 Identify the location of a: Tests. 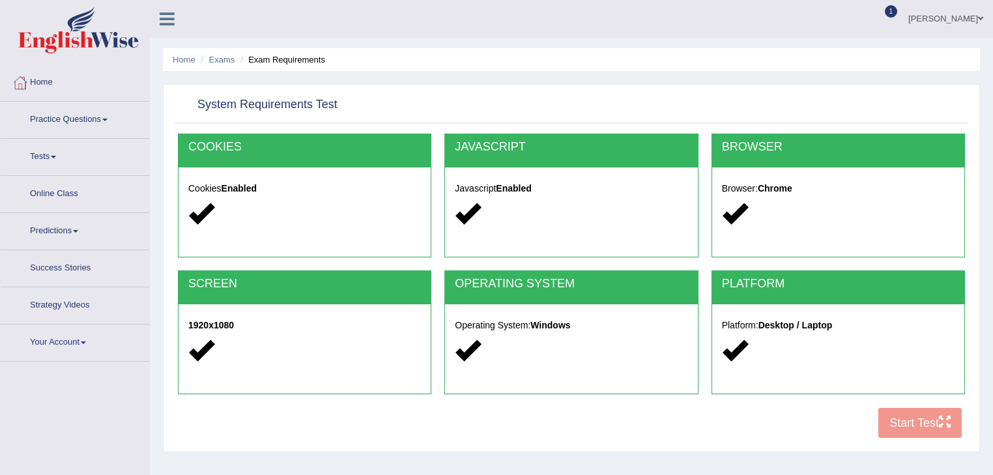
(75, 155).